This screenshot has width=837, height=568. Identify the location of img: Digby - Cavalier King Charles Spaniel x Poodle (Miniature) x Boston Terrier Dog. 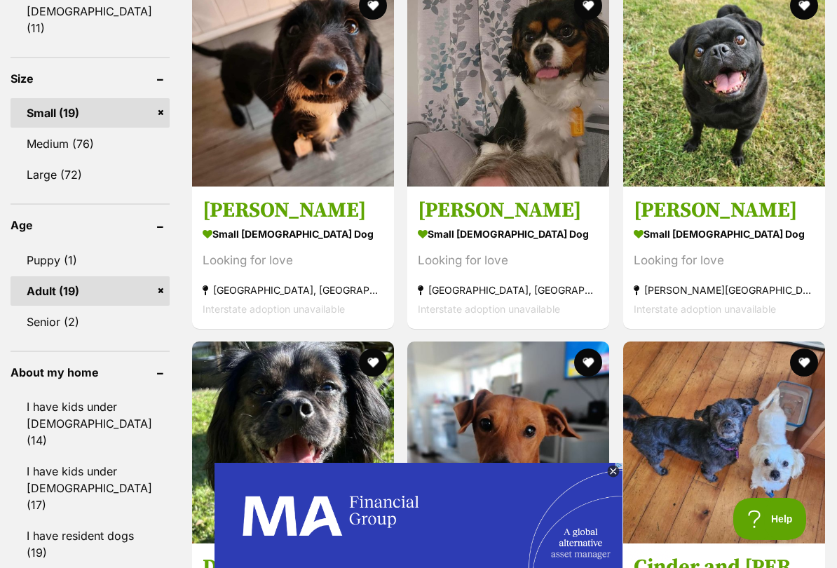
(293, 442).